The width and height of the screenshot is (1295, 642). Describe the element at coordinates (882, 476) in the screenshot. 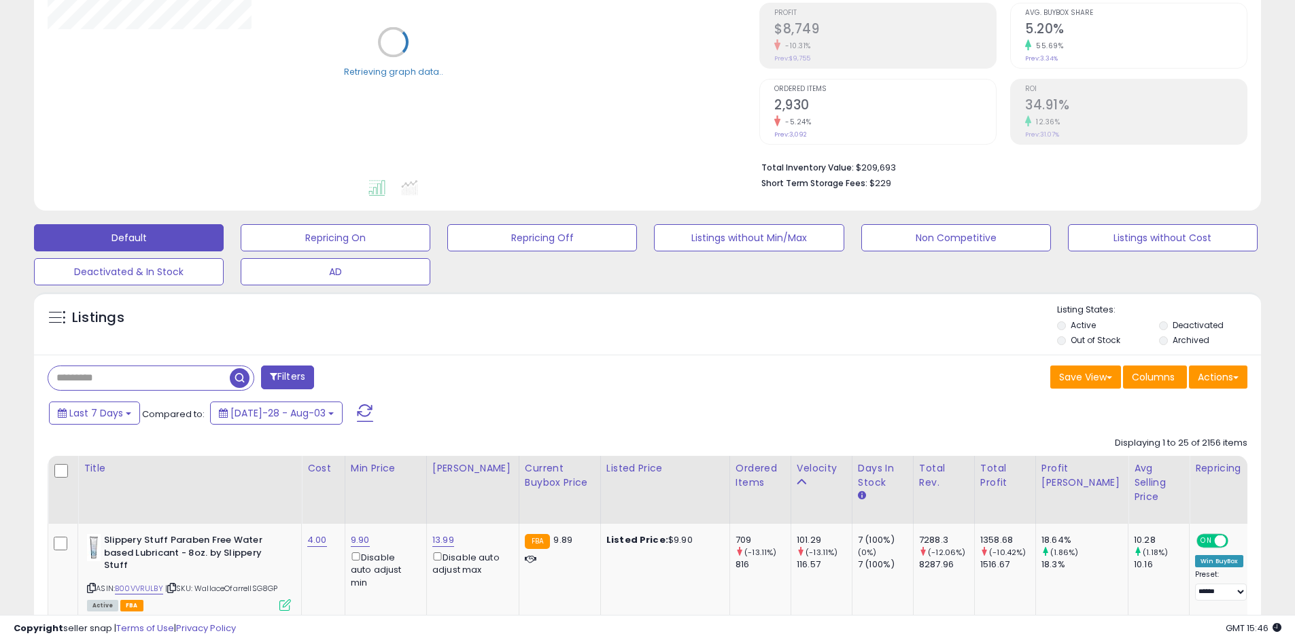

I see `div: Days In Stock` at that location.